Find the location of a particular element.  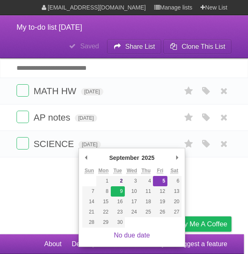

a: No due date is located at coordinates (131, 235).